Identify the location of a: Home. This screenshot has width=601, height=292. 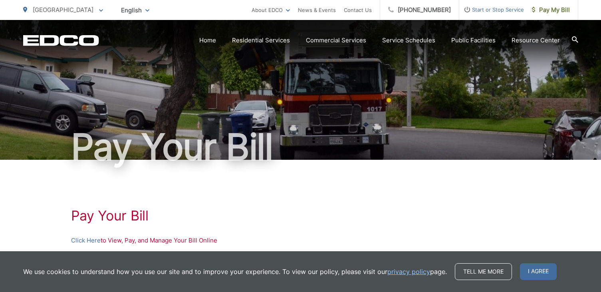
(208, 40).